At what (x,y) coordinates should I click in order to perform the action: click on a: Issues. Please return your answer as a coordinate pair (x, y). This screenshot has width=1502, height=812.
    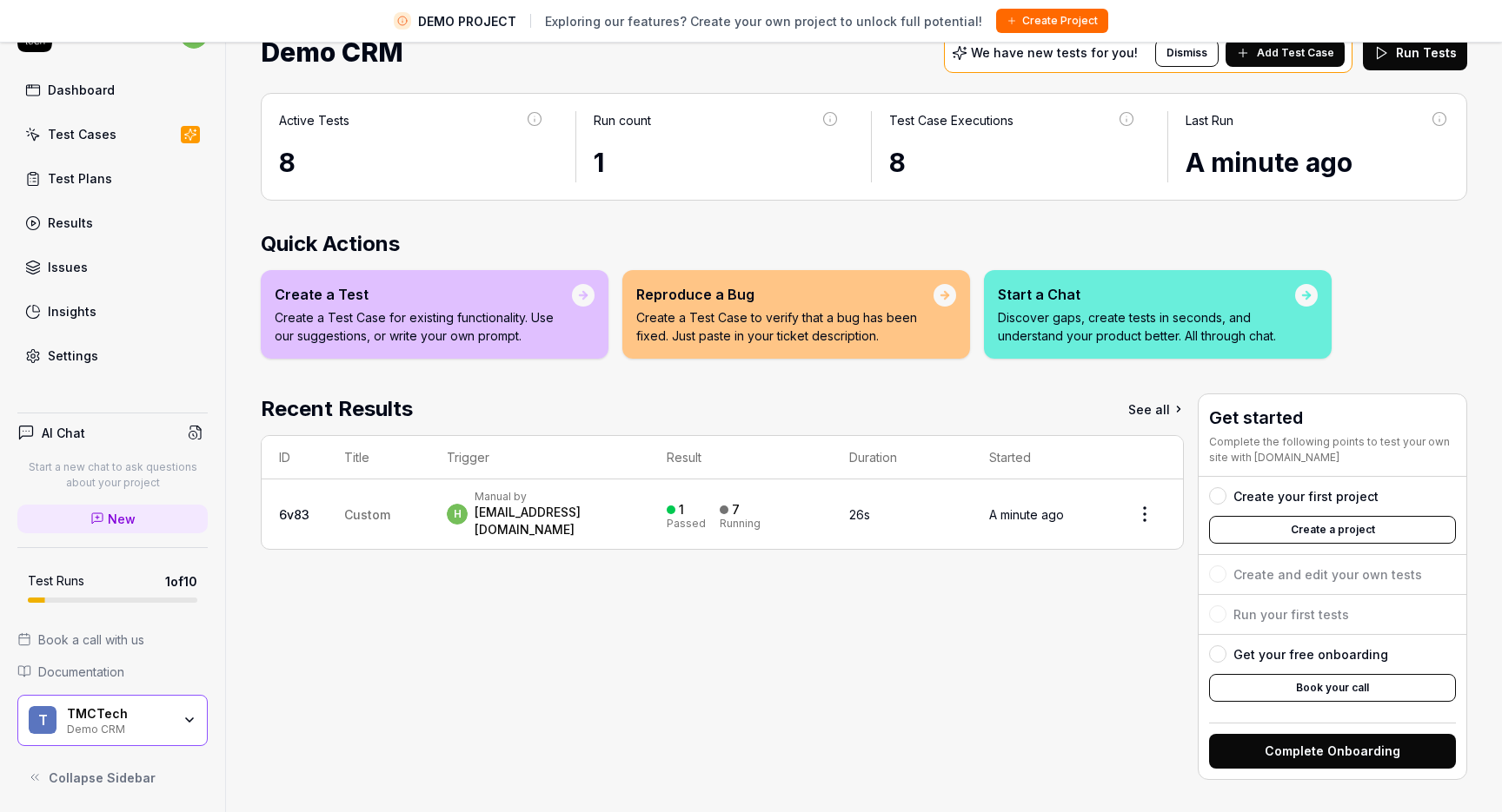
    Looking at the image, I should click on (112, 267).